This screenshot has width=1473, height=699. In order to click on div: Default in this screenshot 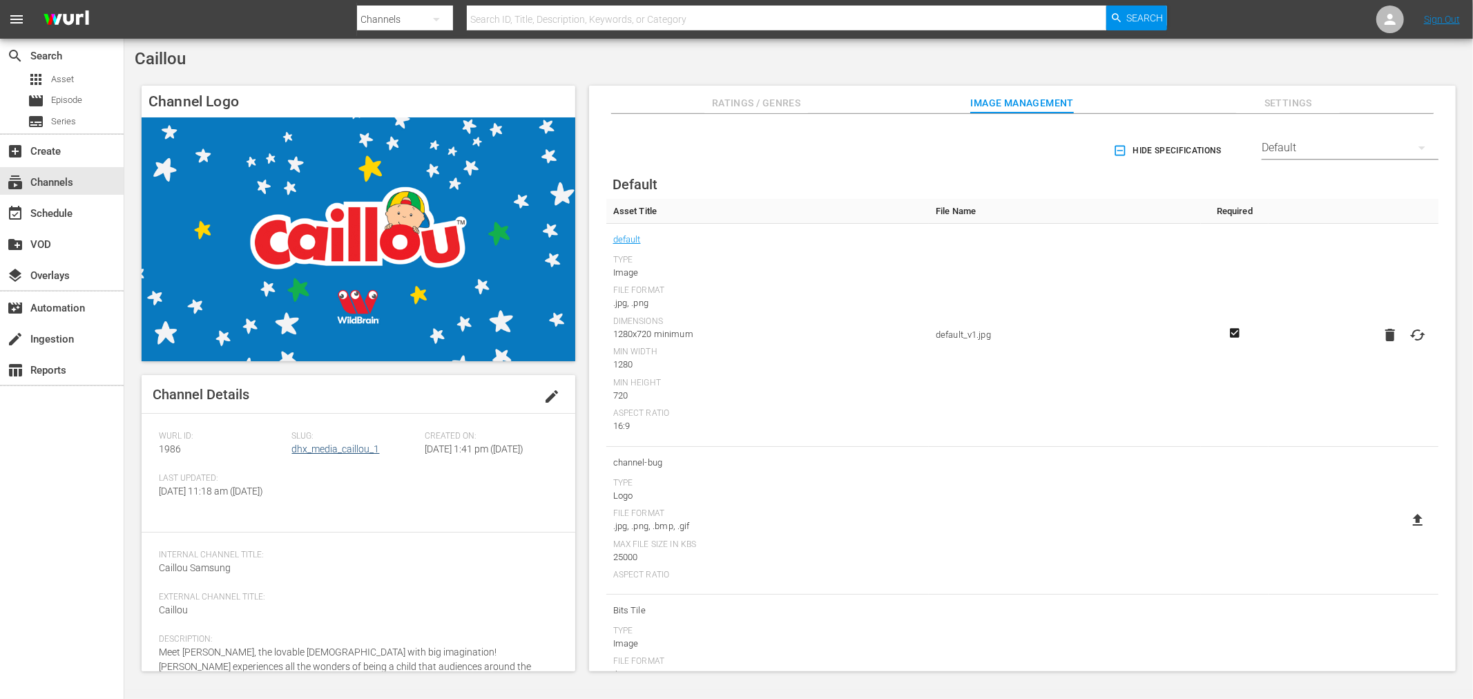, I will do `click(1351, 148)`.